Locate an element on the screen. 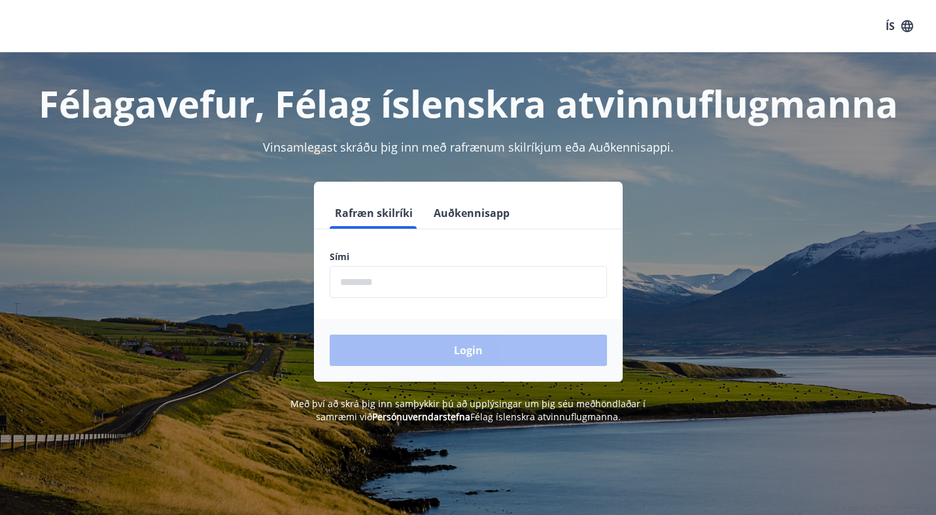  button: ÍS is located at coordinates (899, 26).